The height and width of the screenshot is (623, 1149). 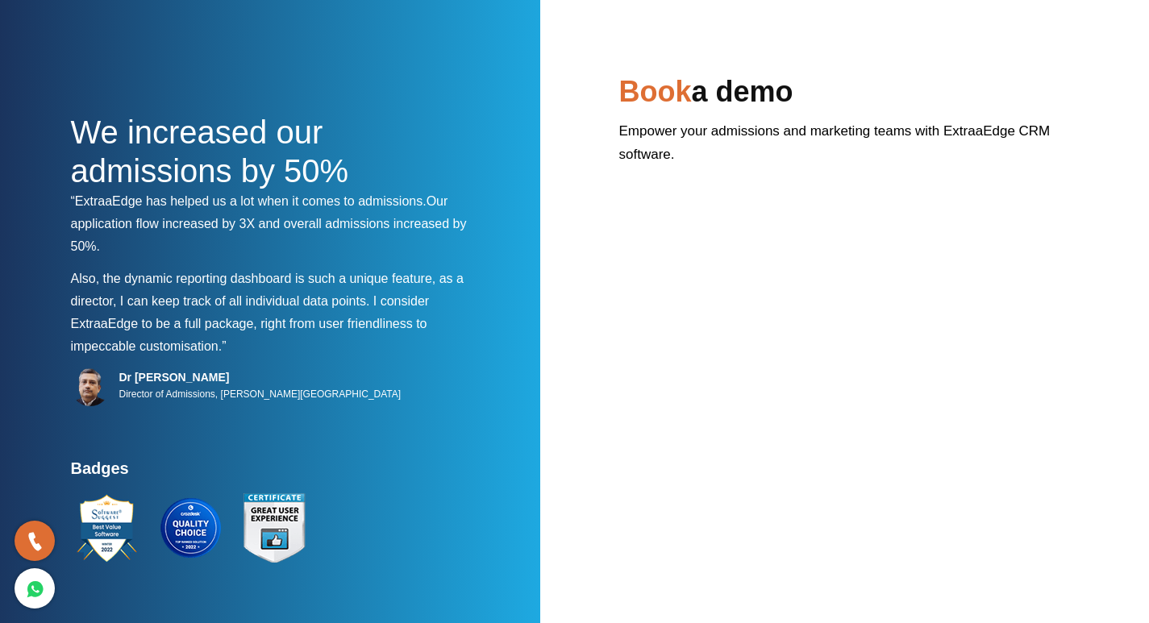 What do you see at coordinates (849, 148) in the screenshot?
I see `p: Empower your admissions and marketing teams with ExtraaEdge CRM software.` at bounding box center [849, 148].